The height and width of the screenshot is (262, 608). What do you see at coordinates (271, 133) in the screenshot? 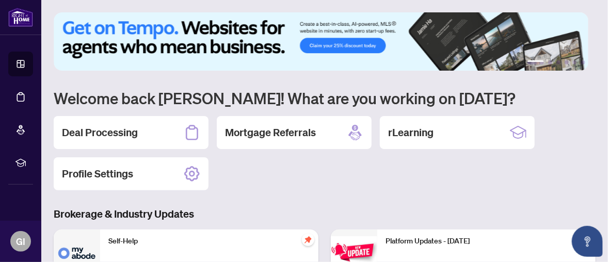
I see `h2: Mortgage Referrals` at bounding box center [271, 133].